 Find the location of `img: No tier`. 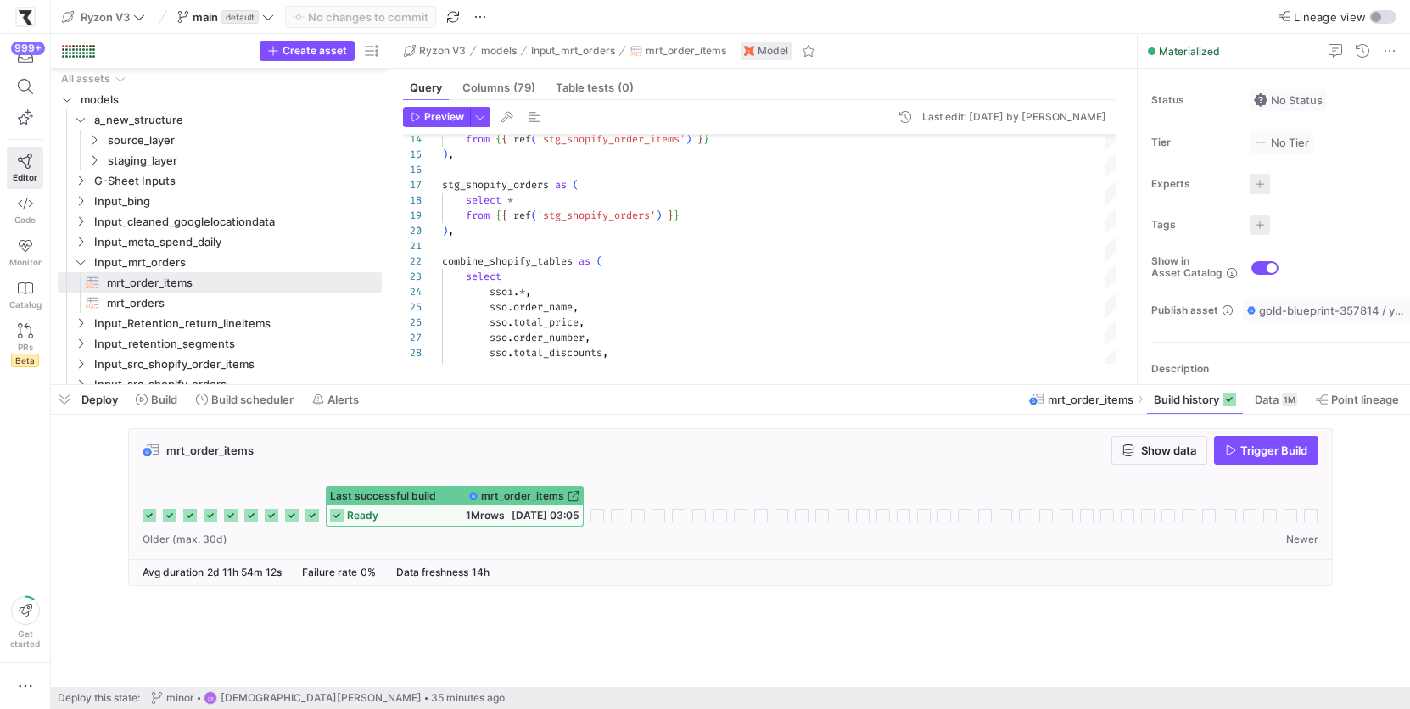

img: No tier is located at coordinates (1261, 143).